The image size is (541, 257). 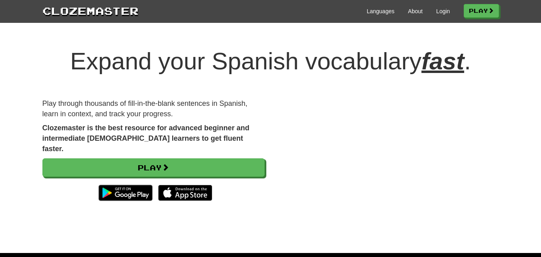 I want to click on a: Clozemaster, so click(x=90, y=10).